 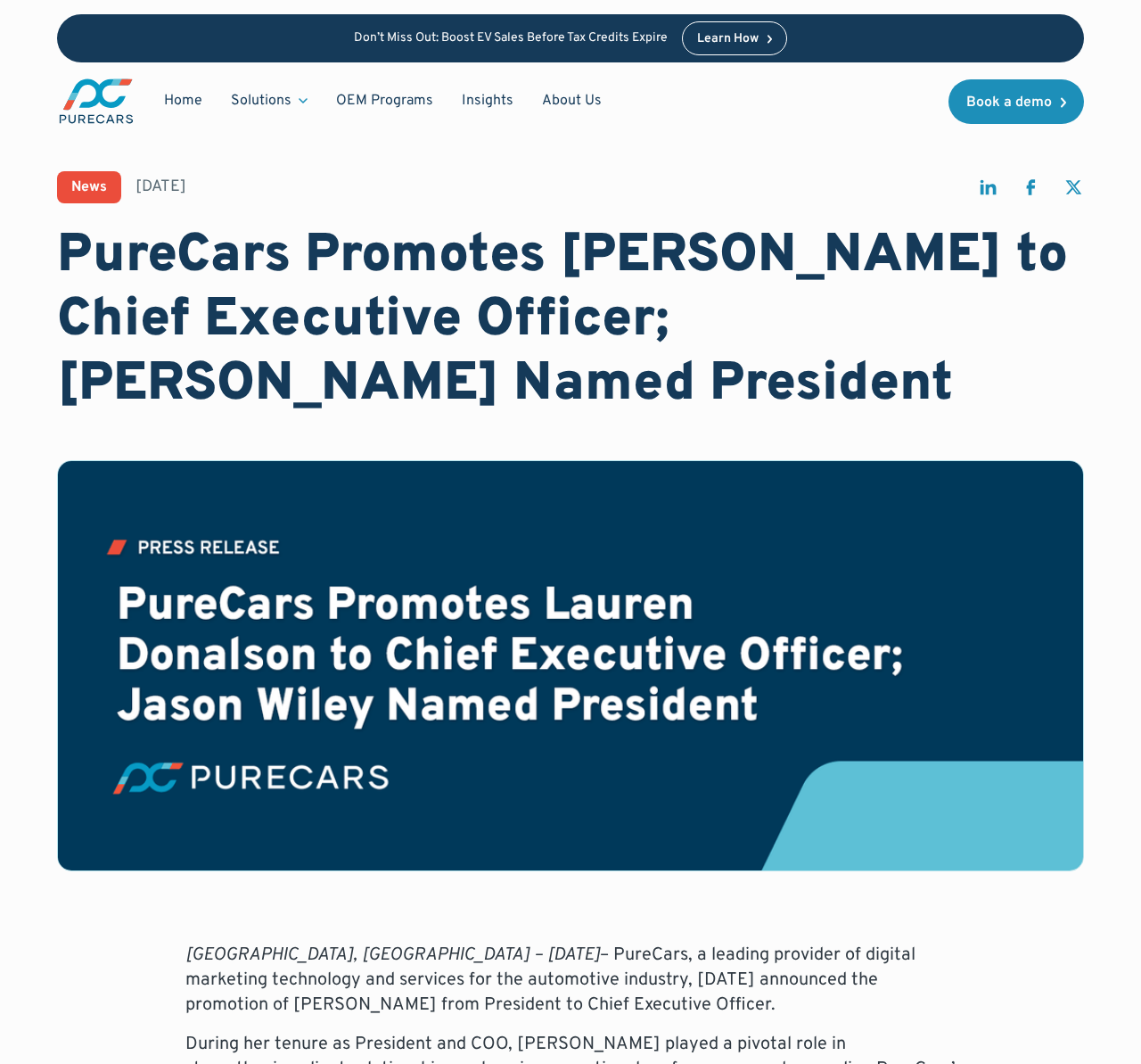 I want to click on div: News, so click(x=89, y=187).